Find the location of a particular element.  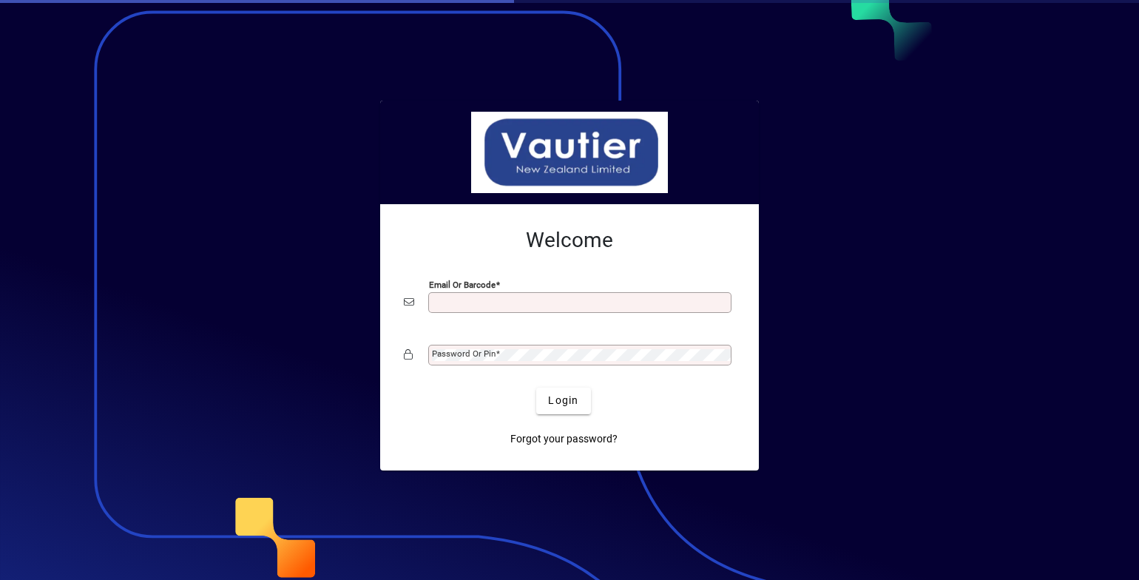

button: Login is located at coordinates (563, 401).